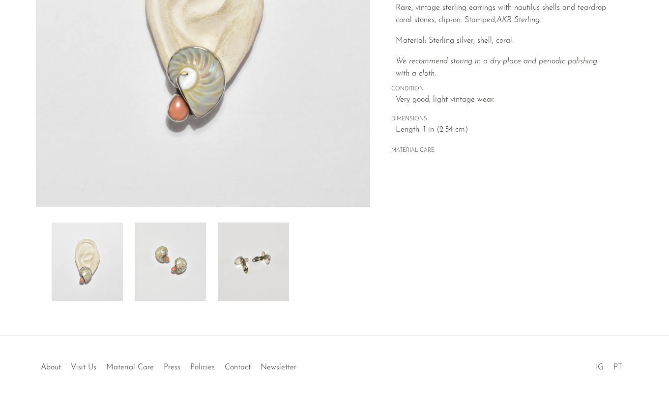  Describe the element at coordinates (413, 151) in the screenshot. I see `button: MATERIAL CARE` at that location.